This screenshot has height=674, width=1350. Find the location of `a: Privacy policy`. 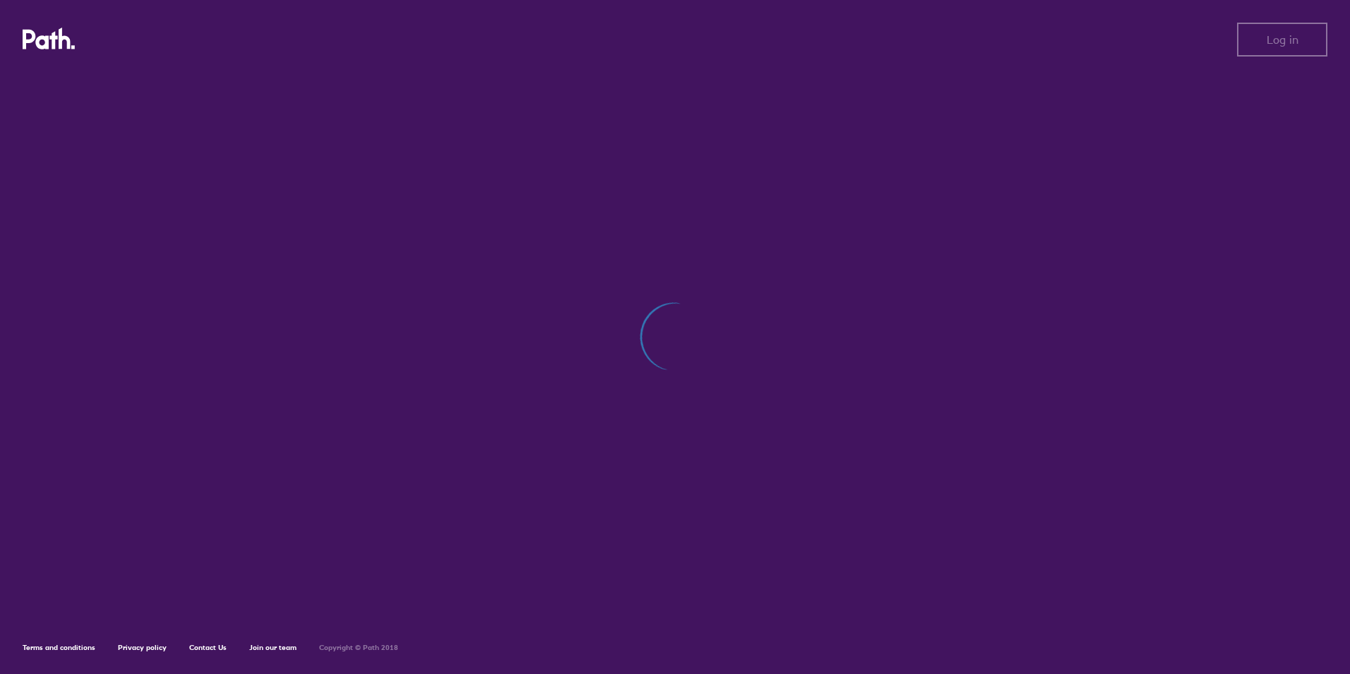

a: Privacy policy is located at coordinates (142, 647).